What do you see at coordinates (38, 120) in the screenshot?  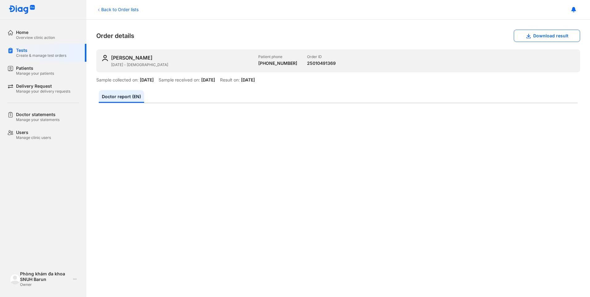 I see `div: Manage your statements` at bounding box center [38, 120].